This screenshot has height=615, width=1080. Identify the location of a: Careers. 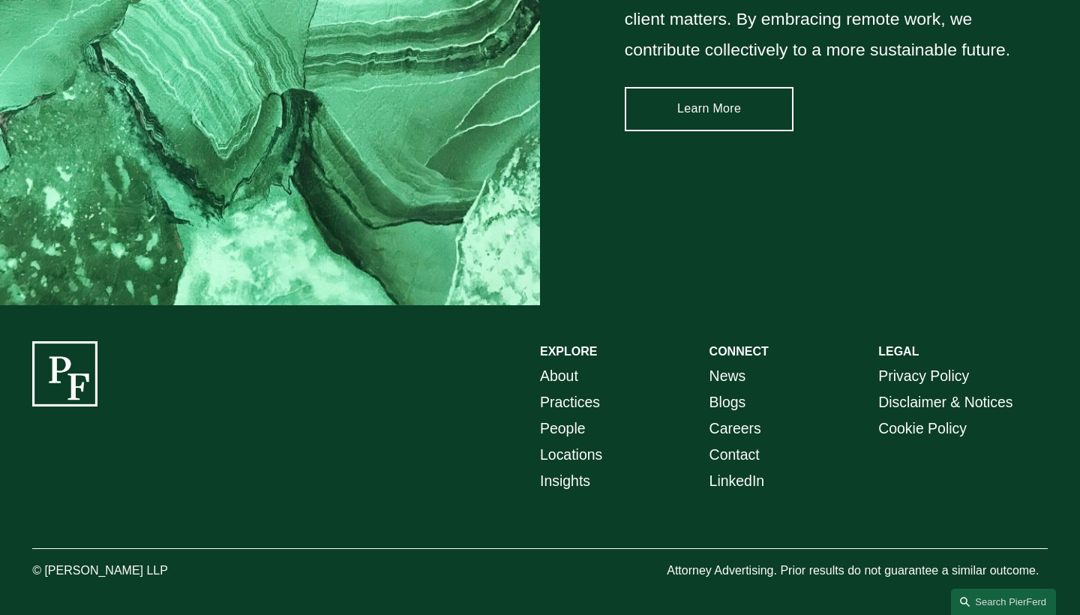
(735, 428).